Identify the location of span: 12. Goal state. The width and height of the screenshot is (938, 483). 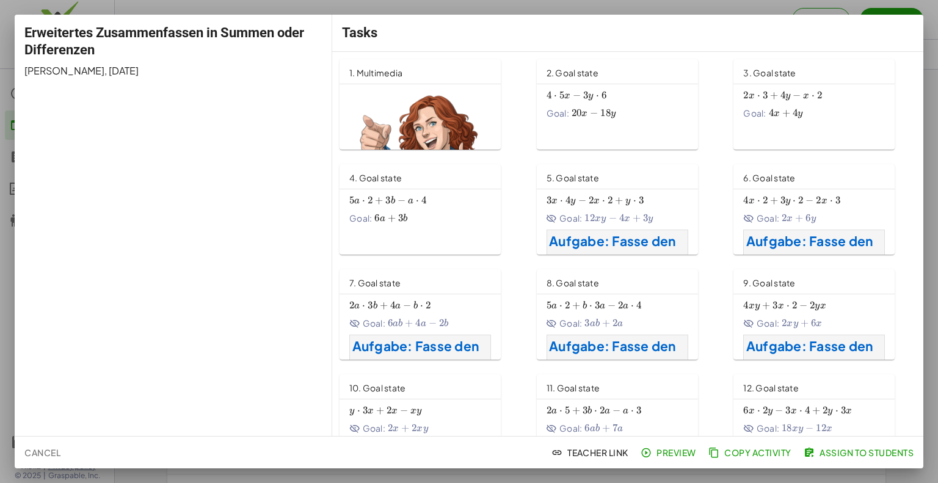
(770, 388).